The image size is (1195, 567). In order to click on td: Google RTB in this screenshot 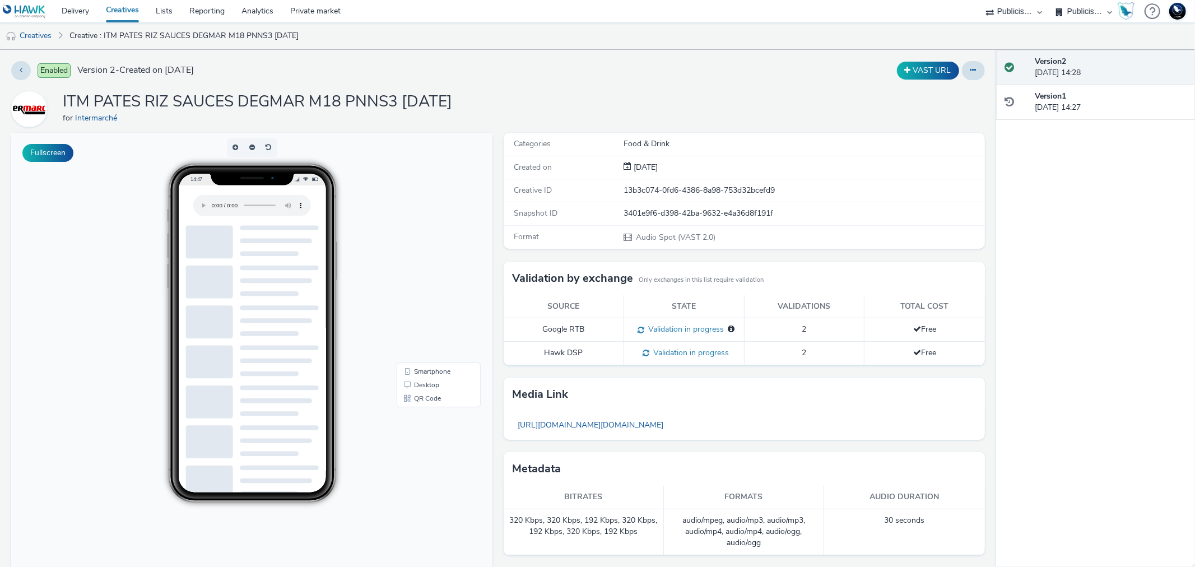, I will do `click(563, 330)`.